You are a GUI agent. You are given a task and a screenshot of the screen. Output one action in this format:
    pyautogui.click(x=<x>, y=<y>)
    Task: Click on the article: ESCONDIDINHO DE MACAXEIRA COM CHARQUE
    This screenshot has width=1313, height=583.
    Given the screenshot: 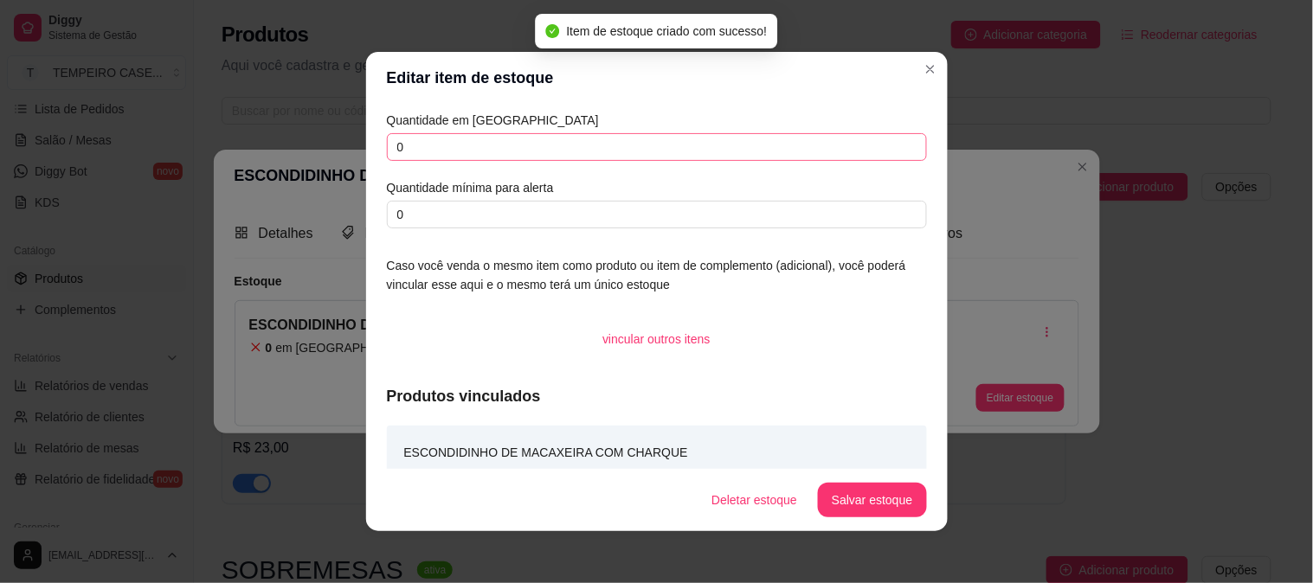 What is the action you would take?
    pyautogui.click(x=546, y=453)
    